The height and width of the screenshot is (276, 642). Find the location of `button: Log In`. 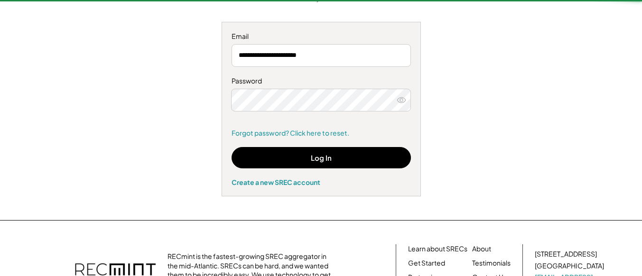

button: Log In is located at coordinates (321, 158).